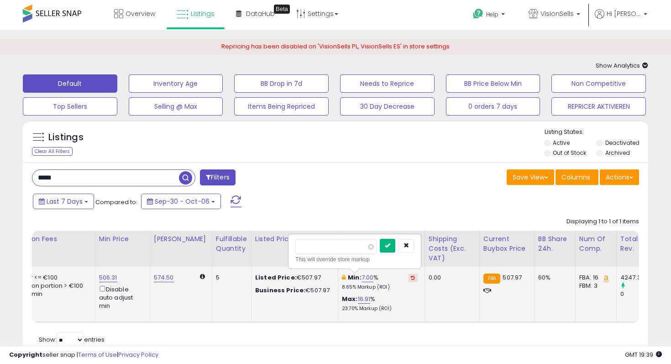  What do you see at coordinates (84, 355) in the screenshot?
I see `div: seller snap | |` at bounding box center [84, 355].